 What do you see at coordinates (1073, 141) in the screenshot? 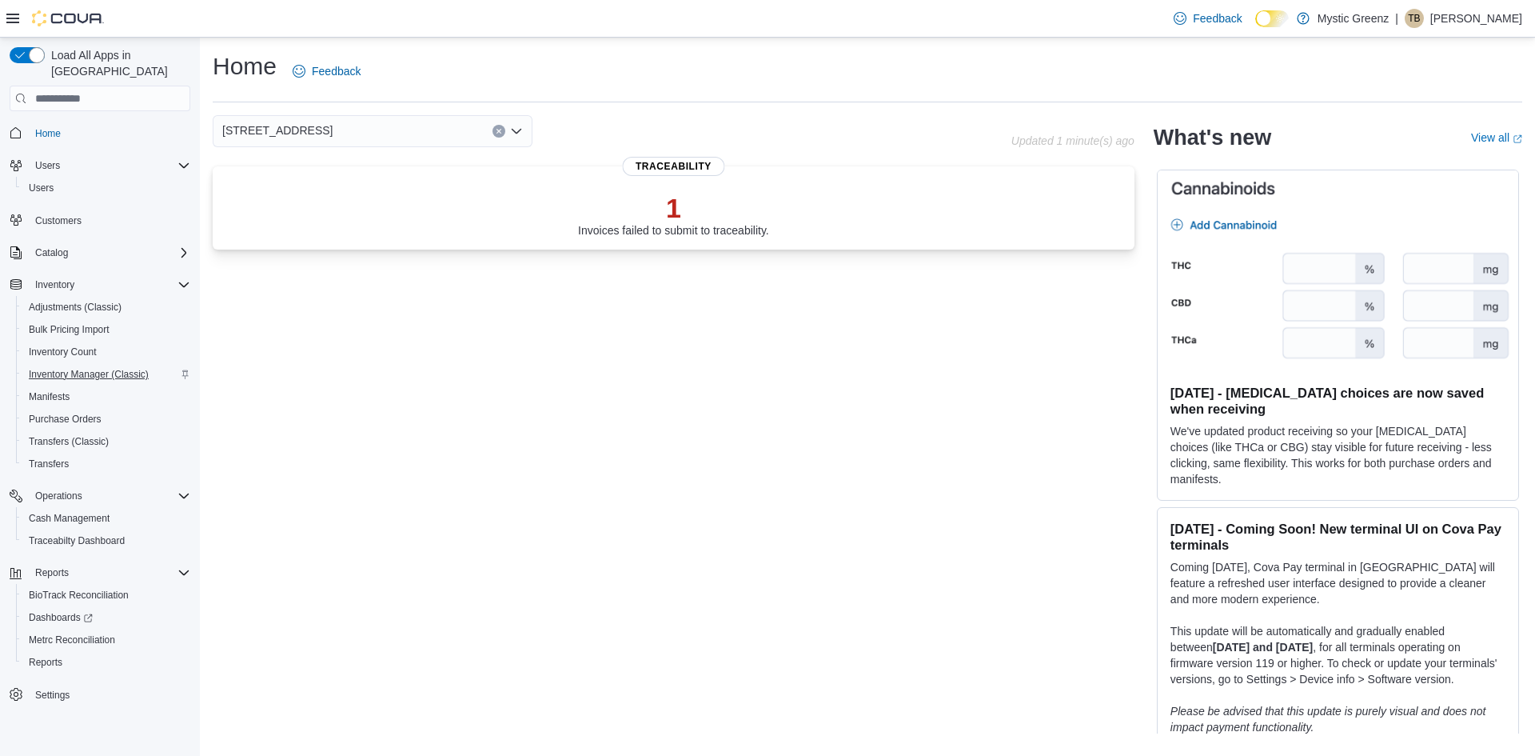
I see `p: Updated 1 minute(s) ago` at bounding box center [1073, 141].